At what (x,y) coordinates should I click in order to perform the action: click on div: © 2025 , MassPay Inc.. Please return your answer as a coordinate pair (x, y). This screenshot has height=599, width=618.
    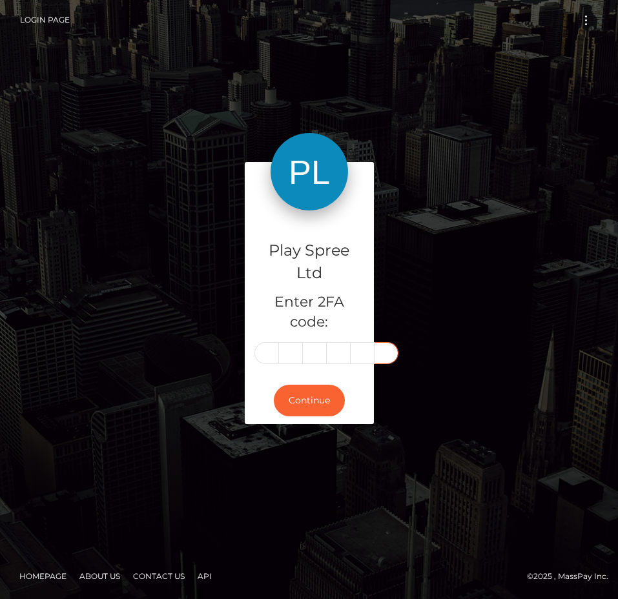
    Looking at the image, I should click on (308, 576).